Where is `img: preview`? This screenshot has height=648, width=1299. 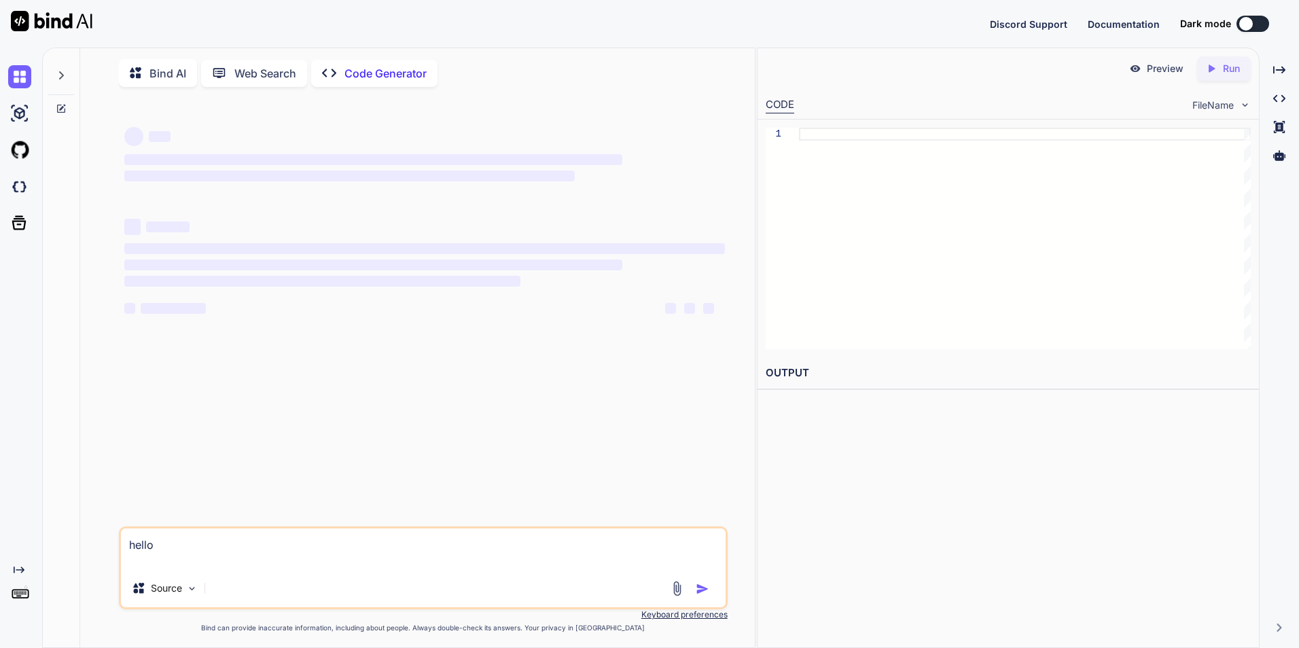 img: preview is located at coordinates (1135, 69).